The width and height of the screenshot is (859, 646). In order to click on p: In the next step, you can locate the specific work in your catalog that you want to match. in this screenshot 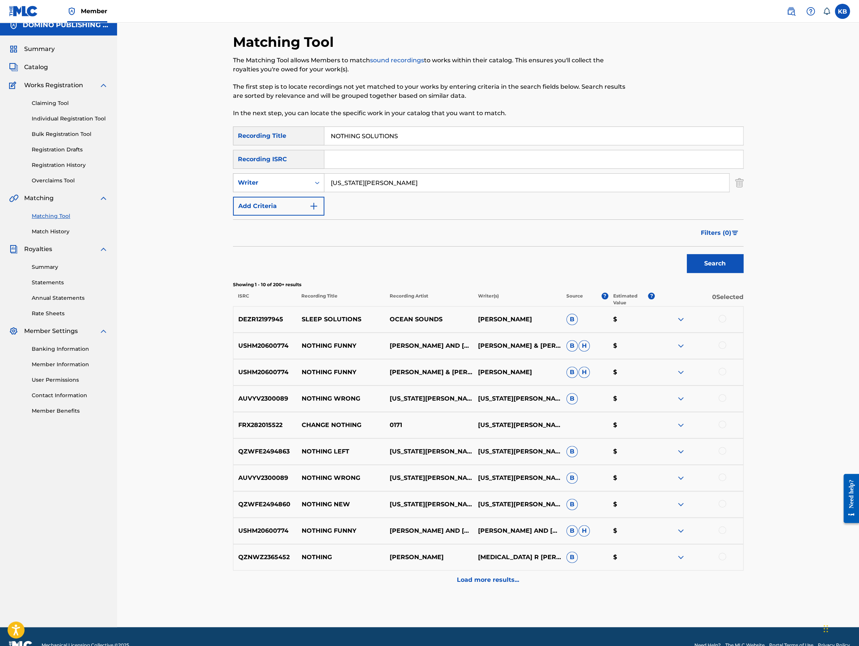, I will do `click(429, 113)`.